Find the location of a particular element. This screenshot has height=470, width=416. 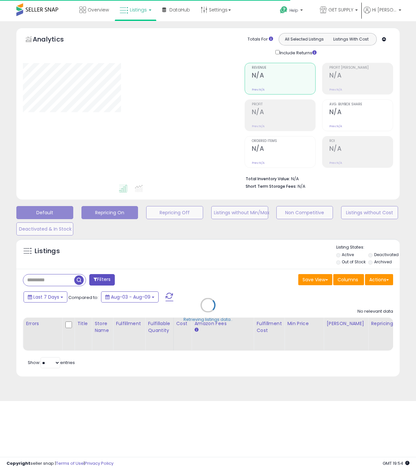

span: Listings is located at coordinates (138, 10).